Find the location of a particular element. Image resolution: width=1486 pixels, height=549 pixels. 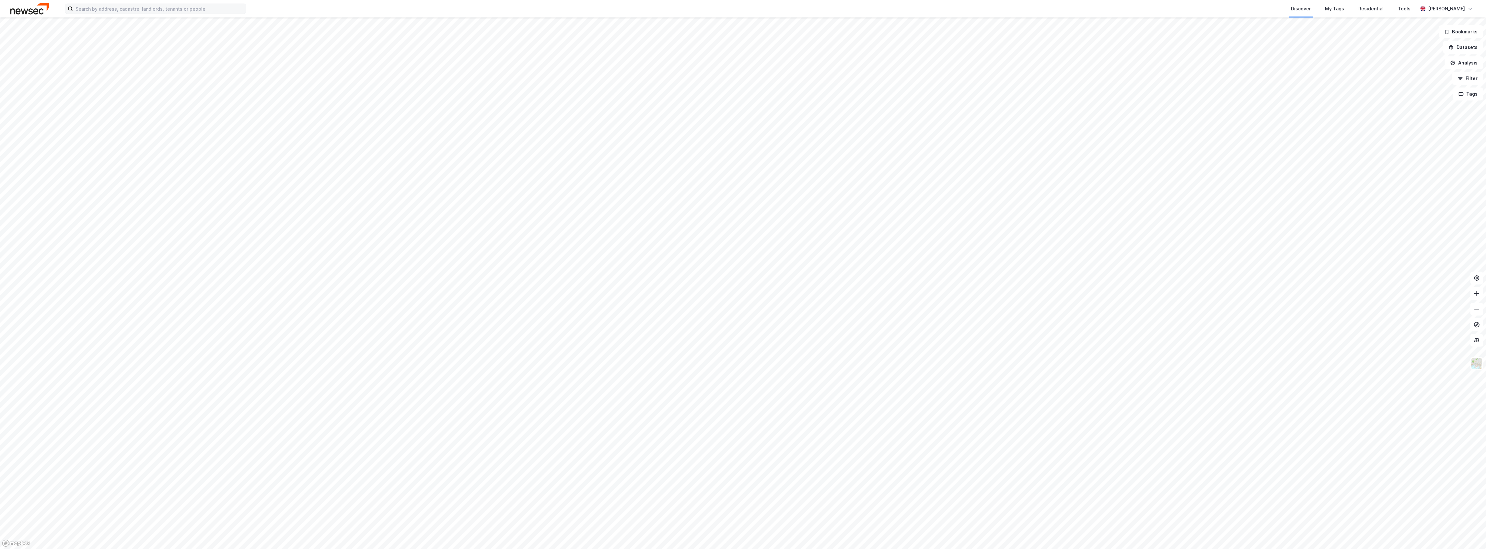

input: Search by address, cadastre, landlords, tenants or people is located at coordinates (159, 9).